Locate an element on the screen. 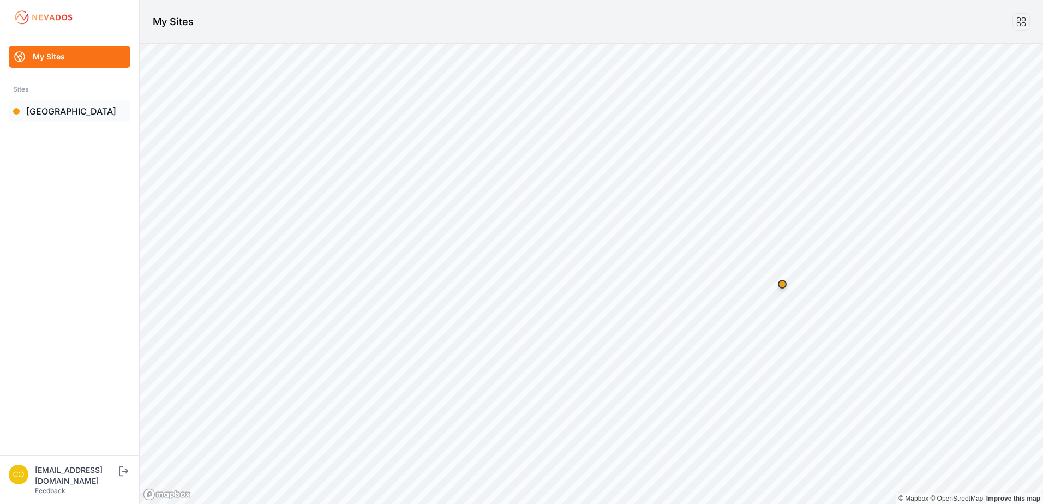 Image resolution: width=1043 pixels, height=504 pixels. a: OpenStreetMap is located at coordinates (956, 499).